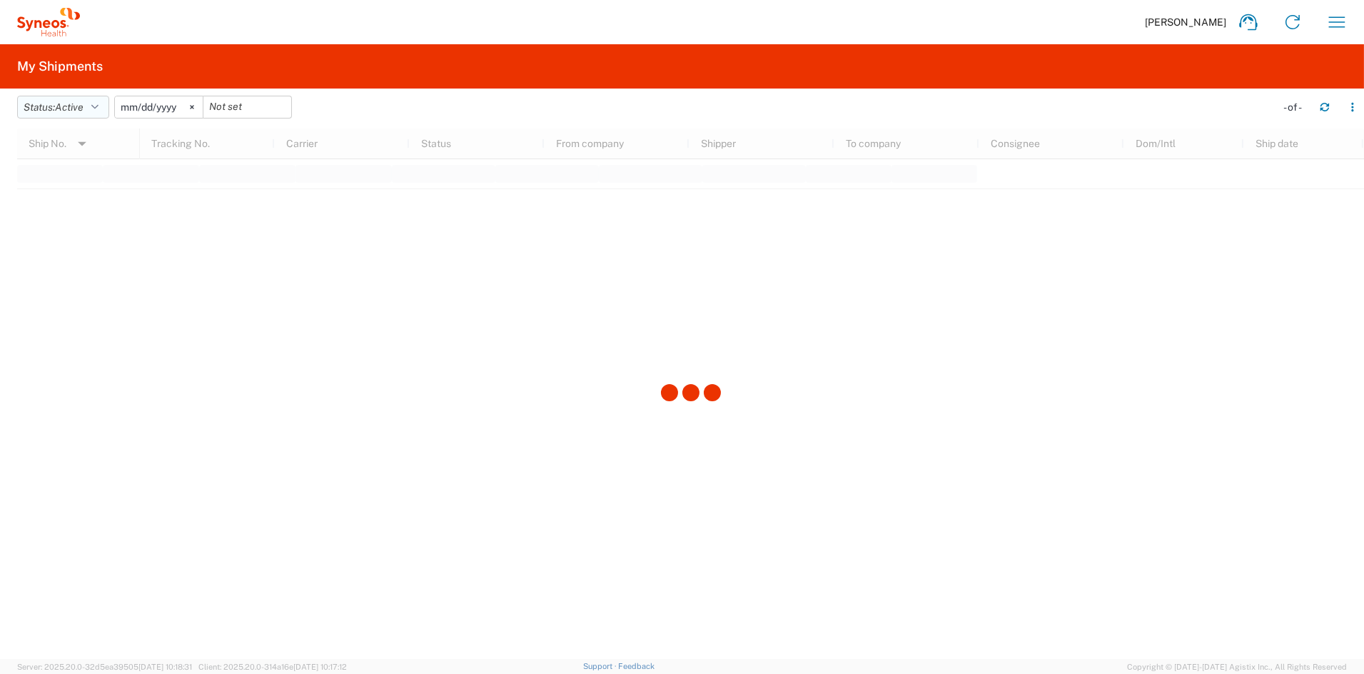 This screenshot has height=674, width=1364. Describe the element at coordinates (636, 666) in the screenshot. I see `a: Feedback` at that location.